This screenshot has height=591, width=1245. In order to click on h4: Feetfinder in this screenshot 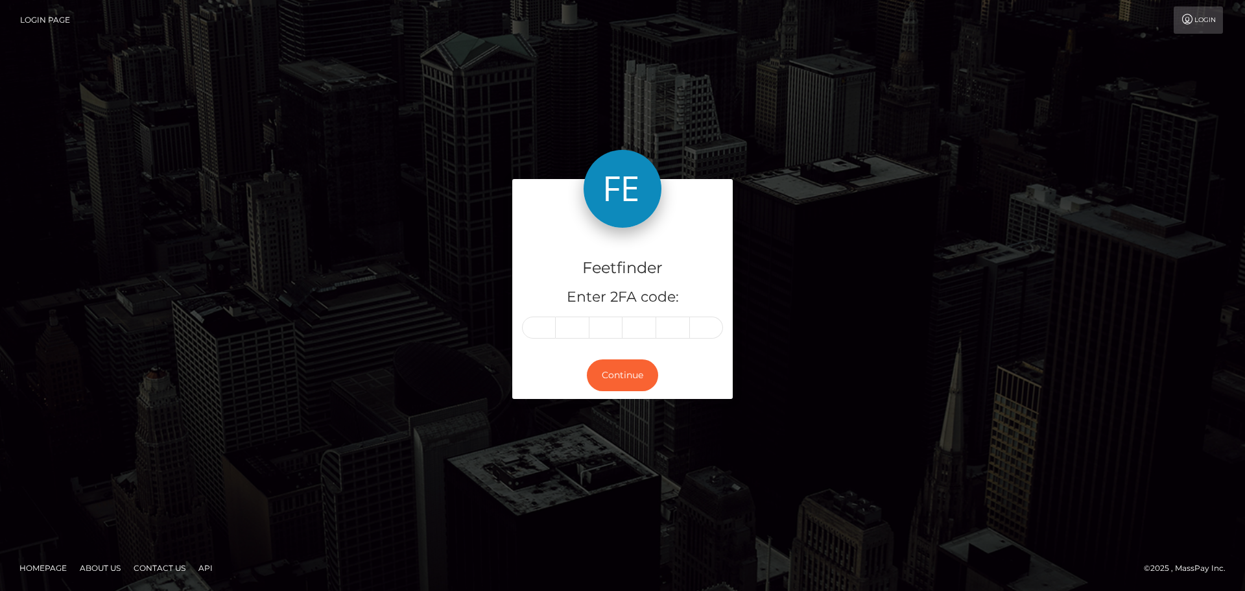, I will do `click(623, 268)`.